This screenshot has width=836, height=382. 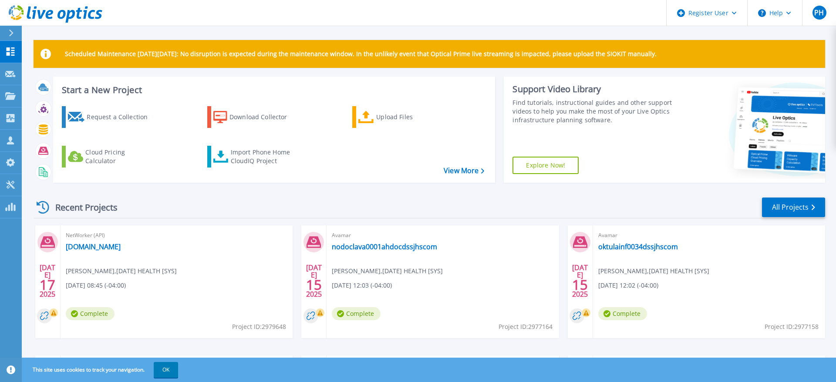 I want to click on div: Download Collector, so click(x=264, y=117).